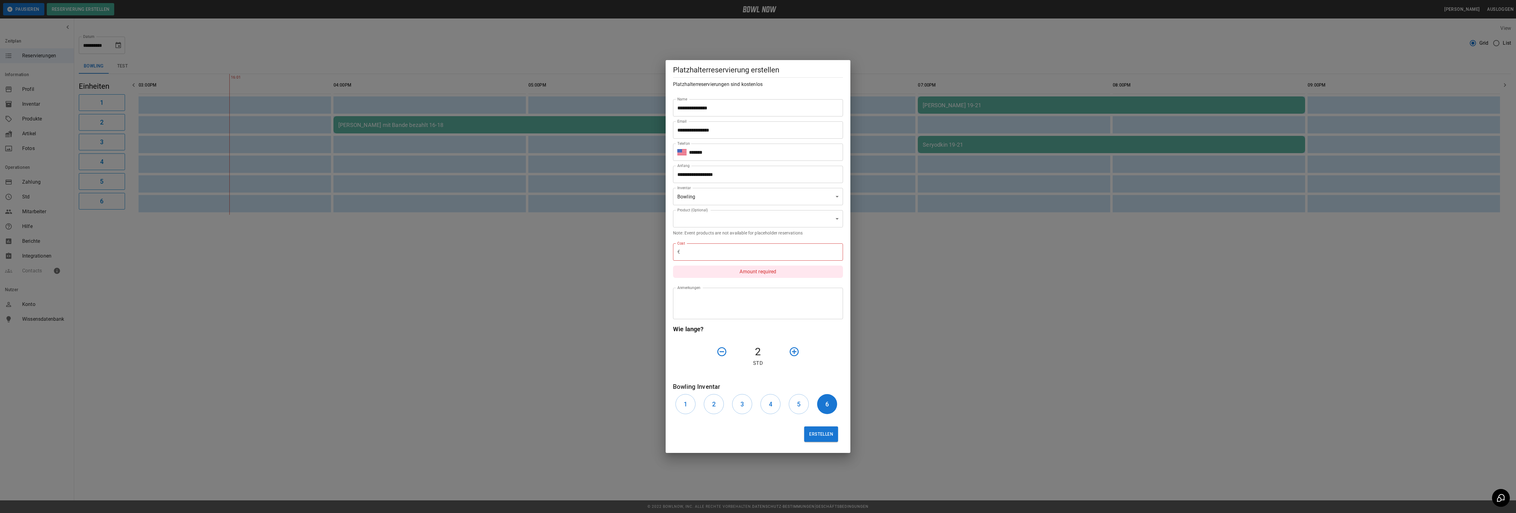 Image resolution: width=1516 pixels, height=513 pixels. What do you see at coordinates (714, 404) in the screenshot?
I see `h6: 2` at bounding box center [714, 404].